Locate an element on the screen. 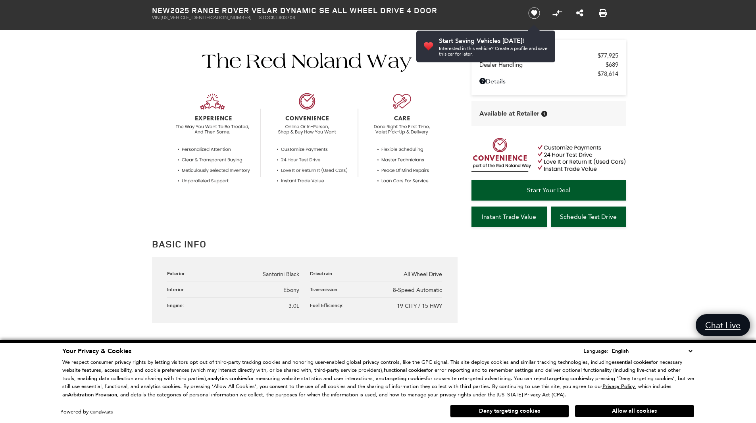  button: Save vehicle is located at coordinates (534, 13).